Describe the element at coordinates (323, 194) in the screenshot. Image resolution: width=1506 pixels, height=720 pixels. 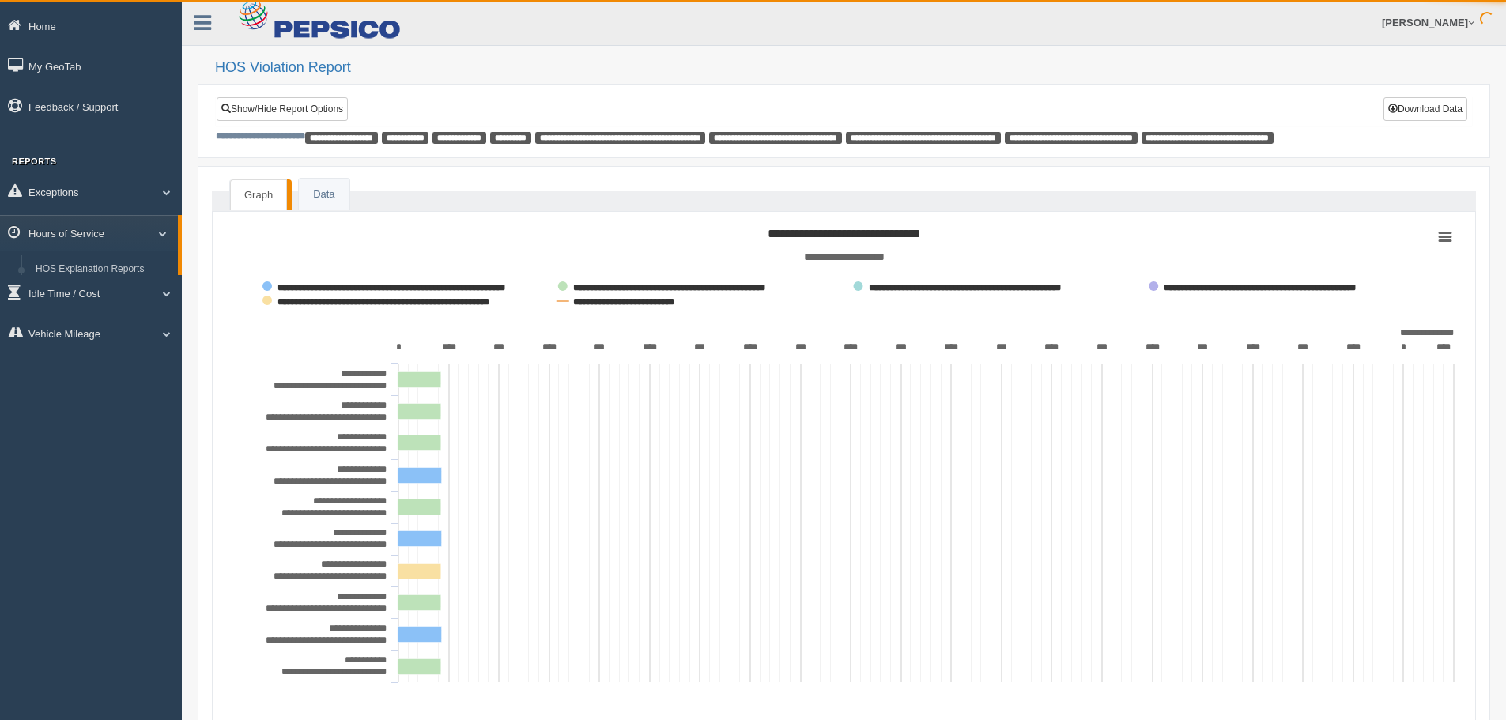
I see `a: Data` at that location.